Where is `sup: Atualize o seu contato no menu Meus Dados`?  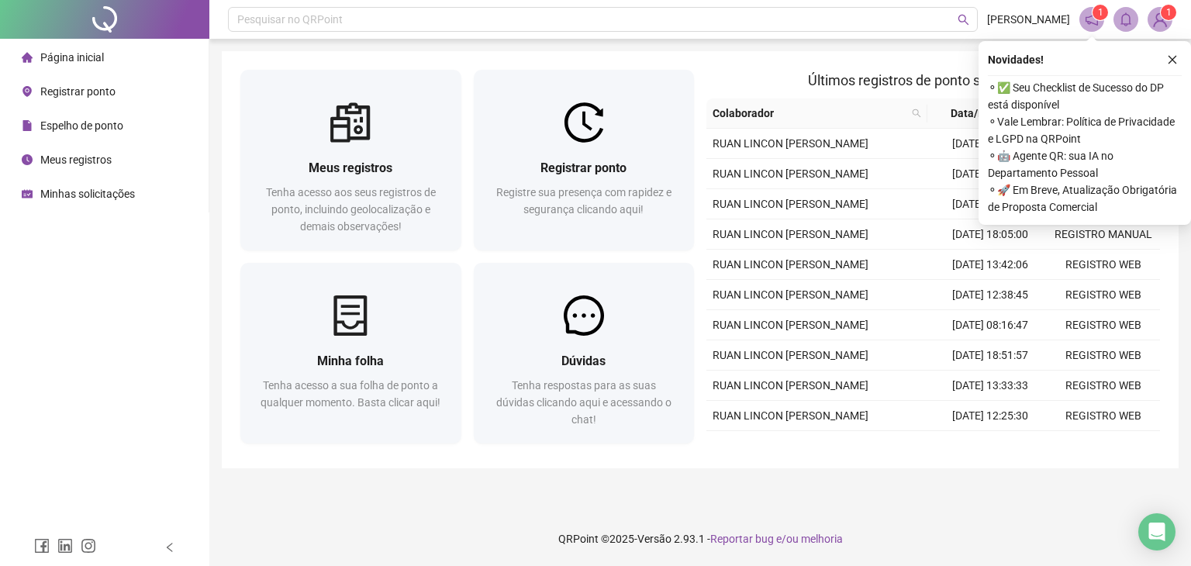 sup: Atualize o seu contato no menu Meus Dados is located at coordinates (1169, 12).